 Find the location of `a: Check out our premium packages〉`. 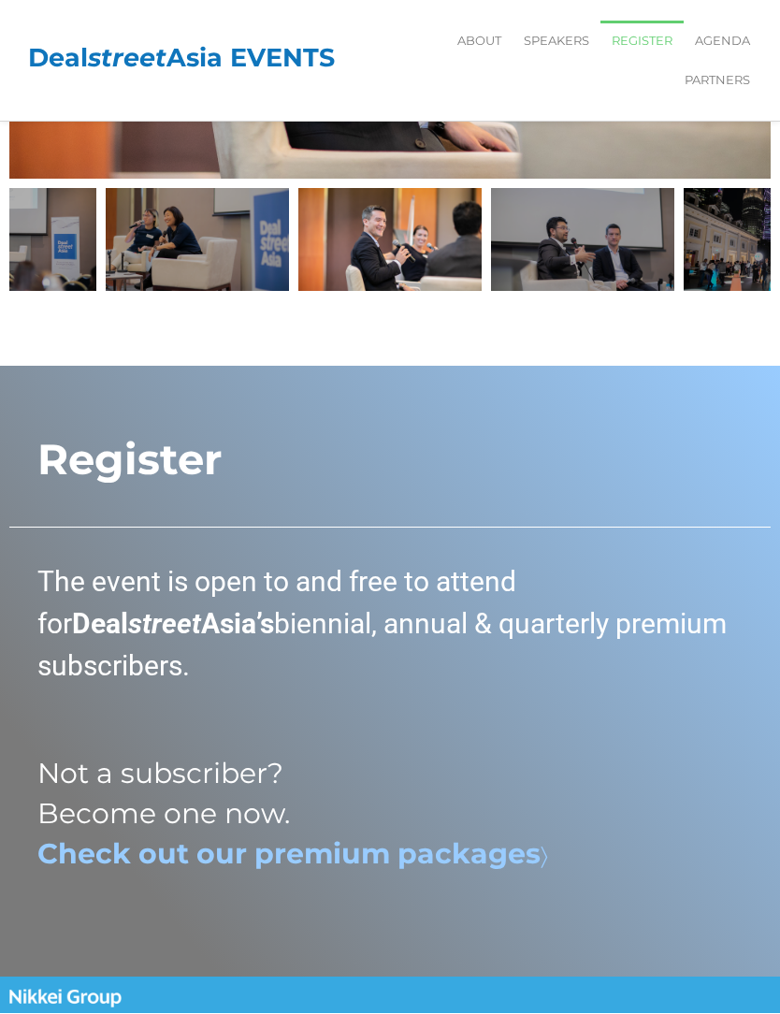

a: Check out our premium packages〉 is located at coordinates (293, 854).